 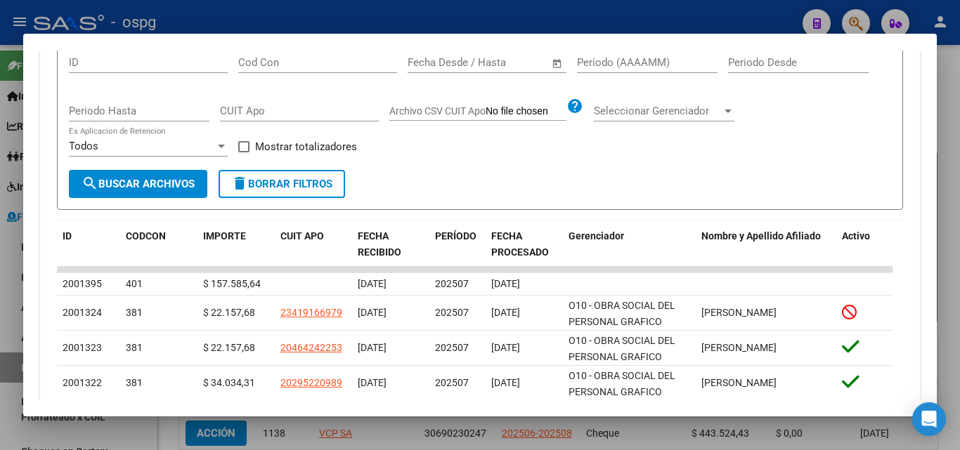 I want to click on button: Buscar Archivos, so click(x=138, y=184).